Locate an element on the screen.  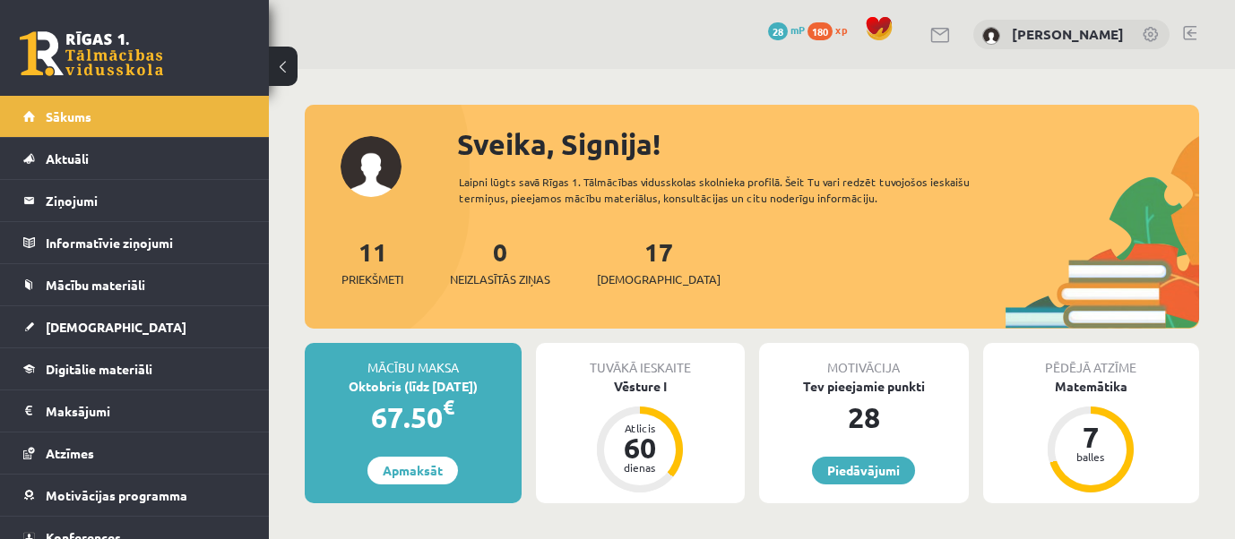
a: Mācību materiāli is located at coordinates (134, 285).